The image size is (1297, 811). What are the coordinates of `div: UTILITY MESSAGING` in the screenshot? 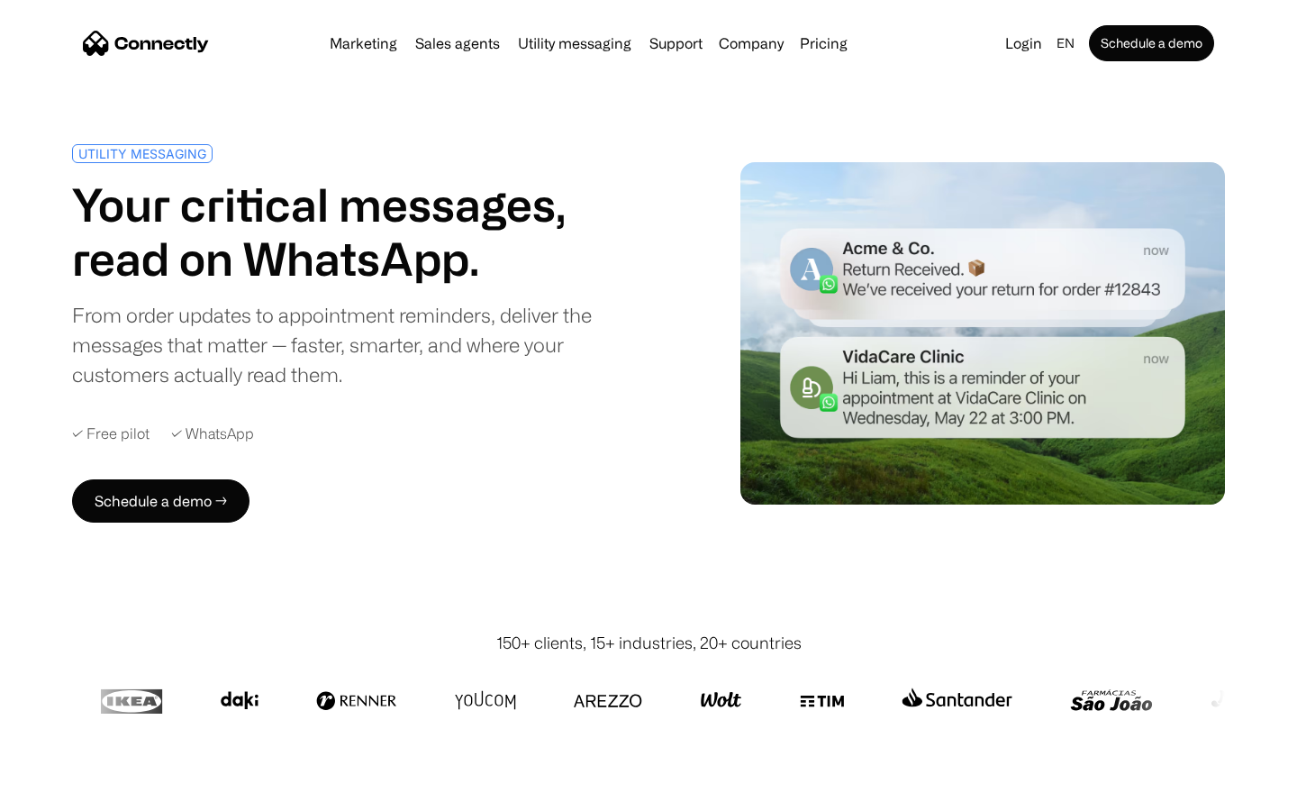 It's located at (142, 153).